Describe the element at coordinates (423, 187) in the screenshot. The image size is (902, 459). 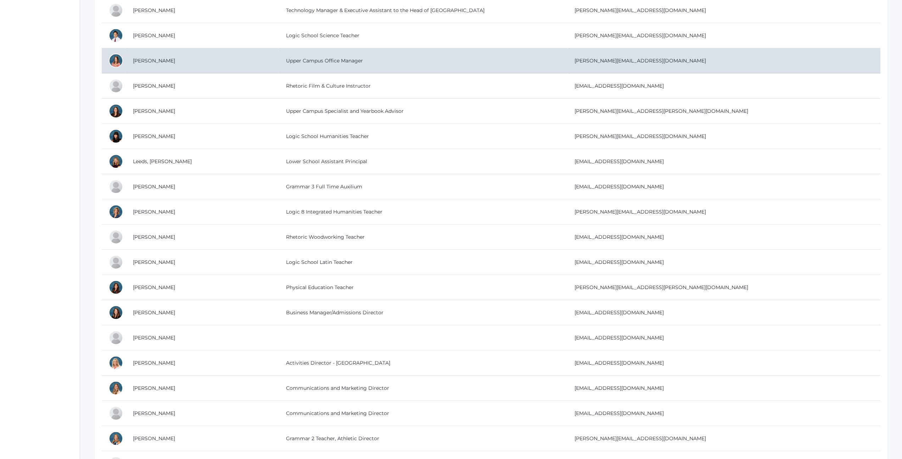
I see `td: Grammar 3 Full Time Auxilium` at that location.